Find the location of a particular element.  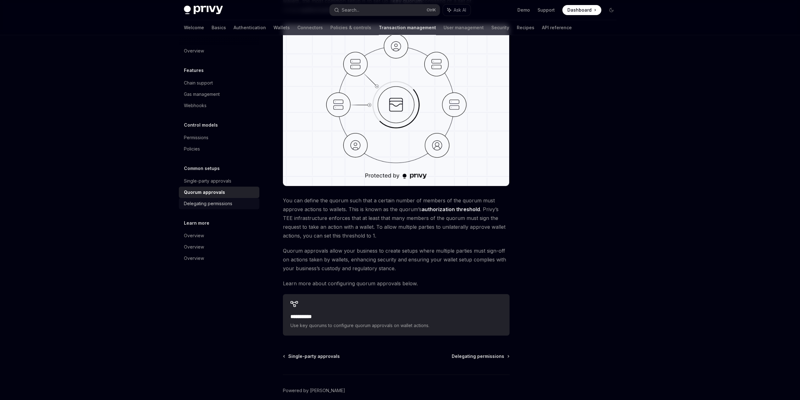

span: Use key quorums to configure quorum approvals on wallet actions. is located at coordinates (396, 326).